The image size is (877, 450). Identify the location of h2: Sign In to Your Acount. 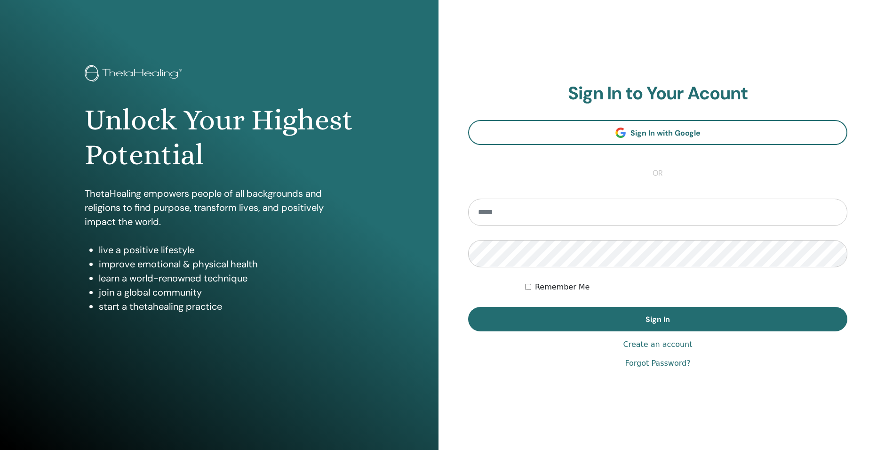
(658, 94).